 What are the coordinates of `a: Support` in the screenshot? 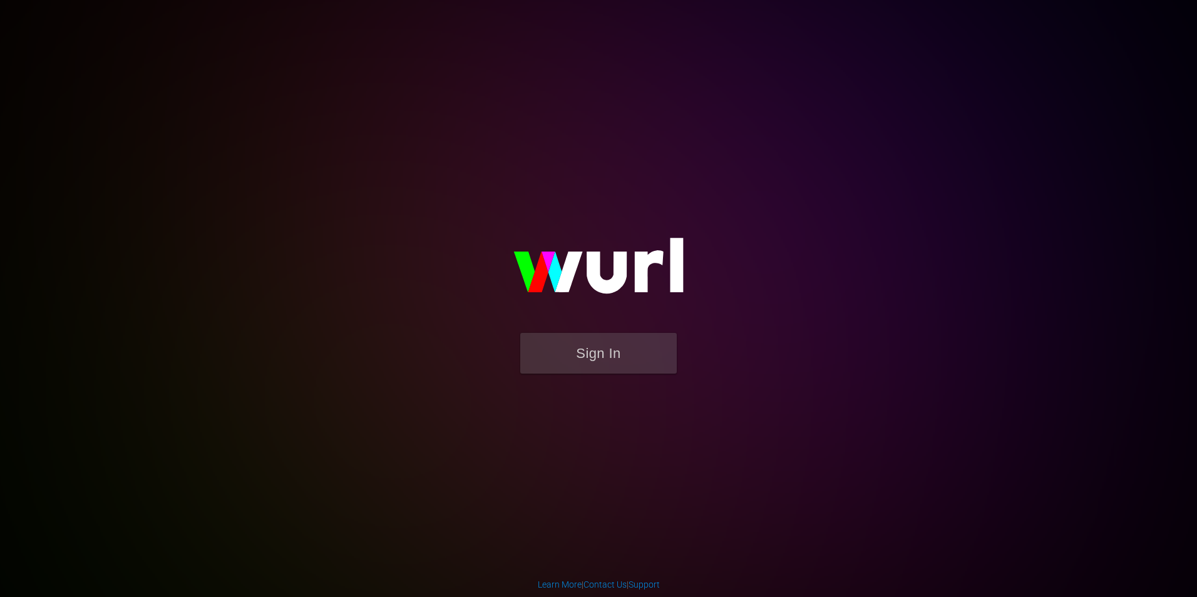 It's located at (644, 585).